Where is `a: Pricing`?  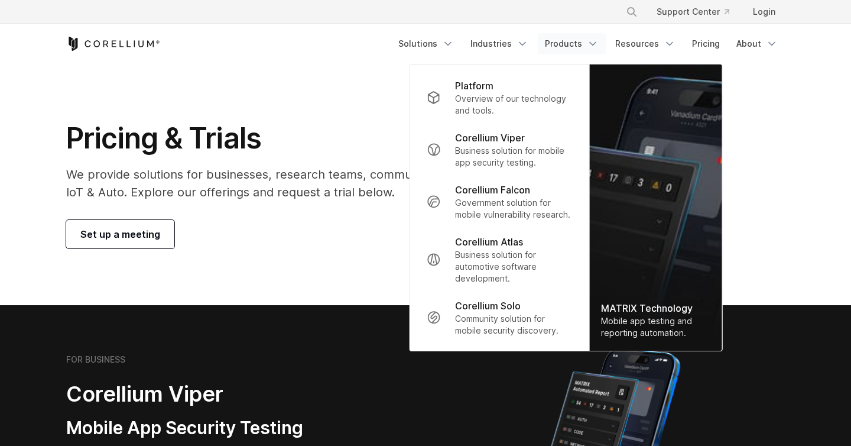
a: Pricing is located at coordinates (706, 44).